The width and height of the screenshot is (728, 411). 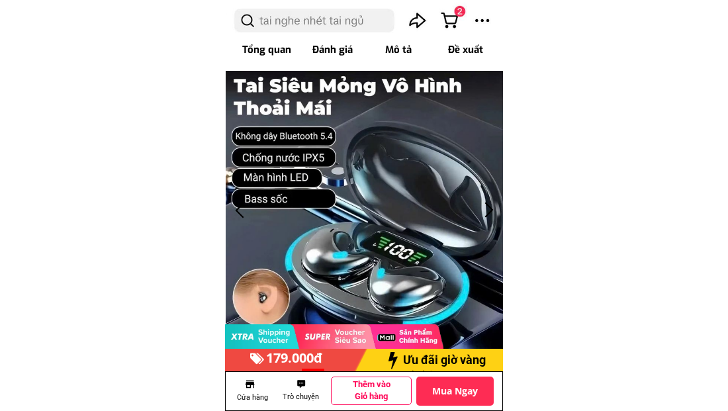 What do you see at coordinates (275, 375) in the screenshot?
I see `div: 340.000 đ` at bounding box center [275, 375].